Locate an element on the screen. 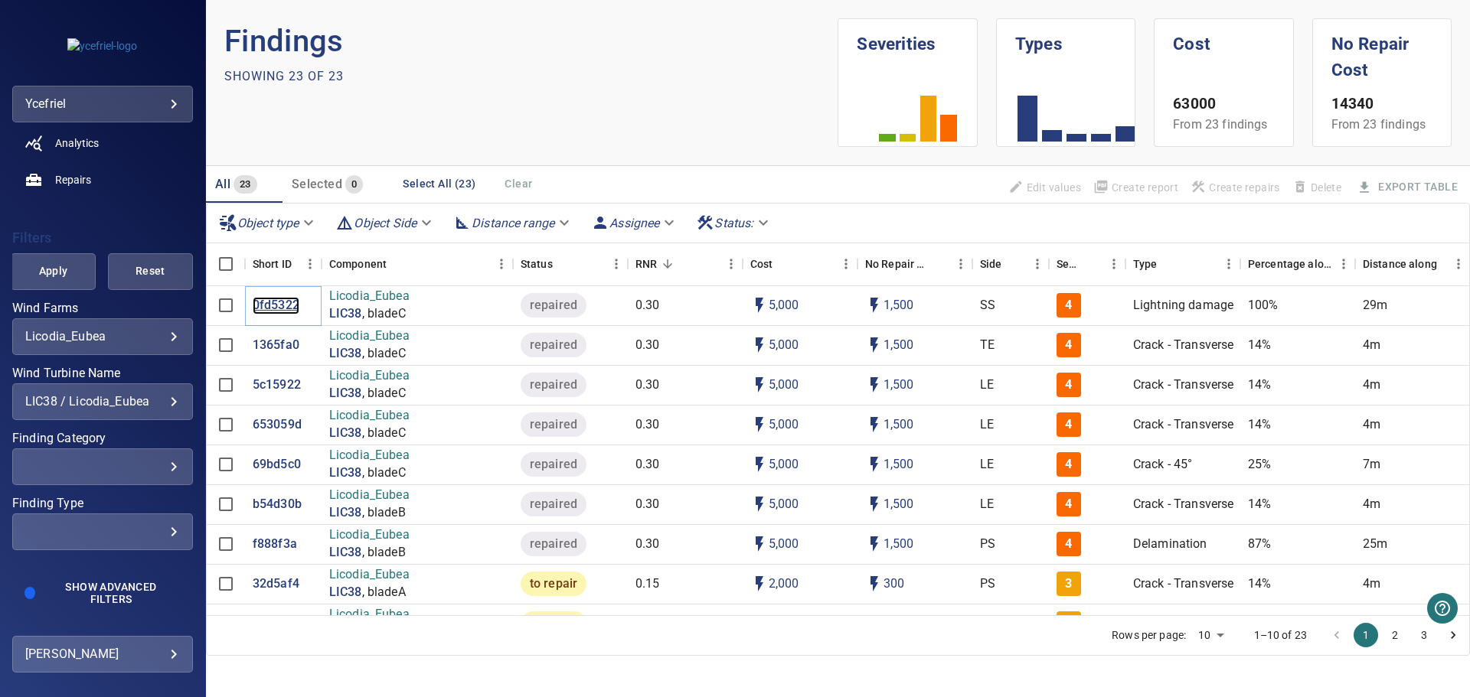  a: 1365fa0 is located at coordinates (276, 345).